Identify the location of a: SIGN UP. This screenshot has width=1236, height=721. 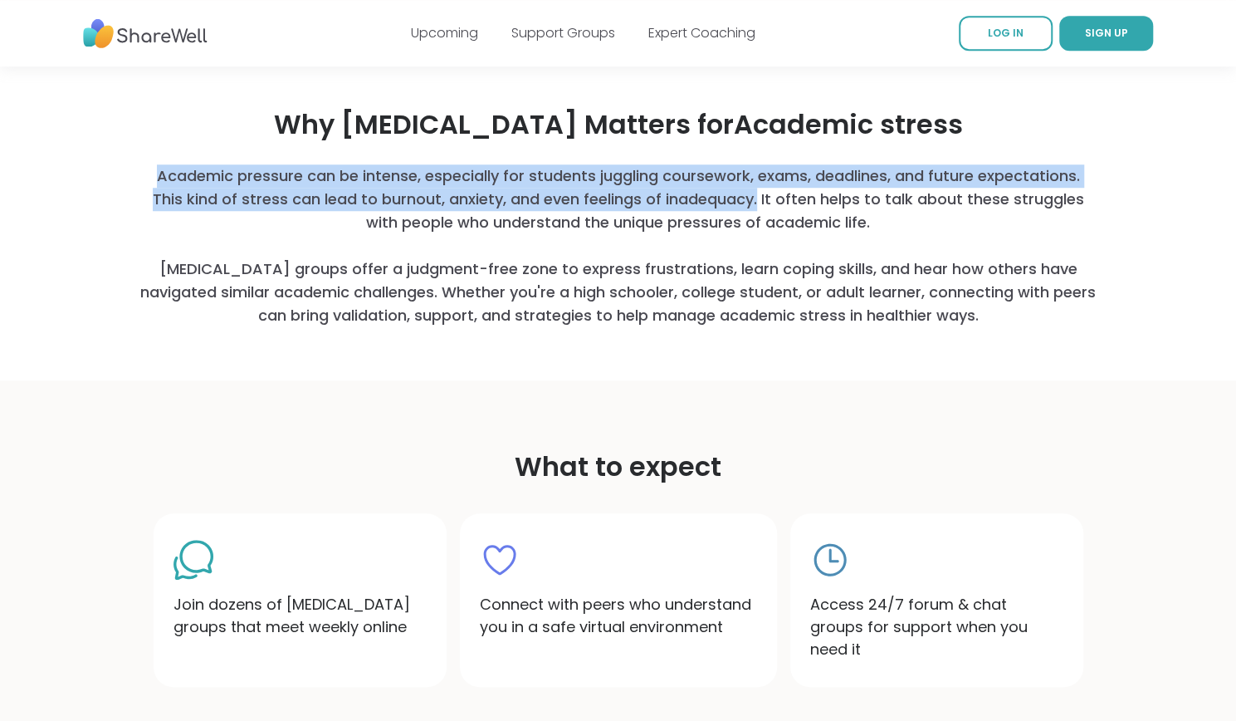
(1106, 33).